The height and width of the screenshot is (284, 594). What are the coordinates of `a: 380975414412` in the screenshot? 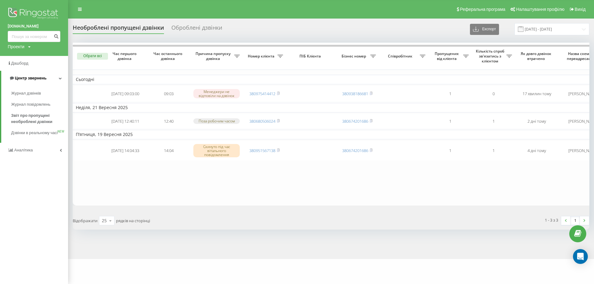 It's located at (262, 94).